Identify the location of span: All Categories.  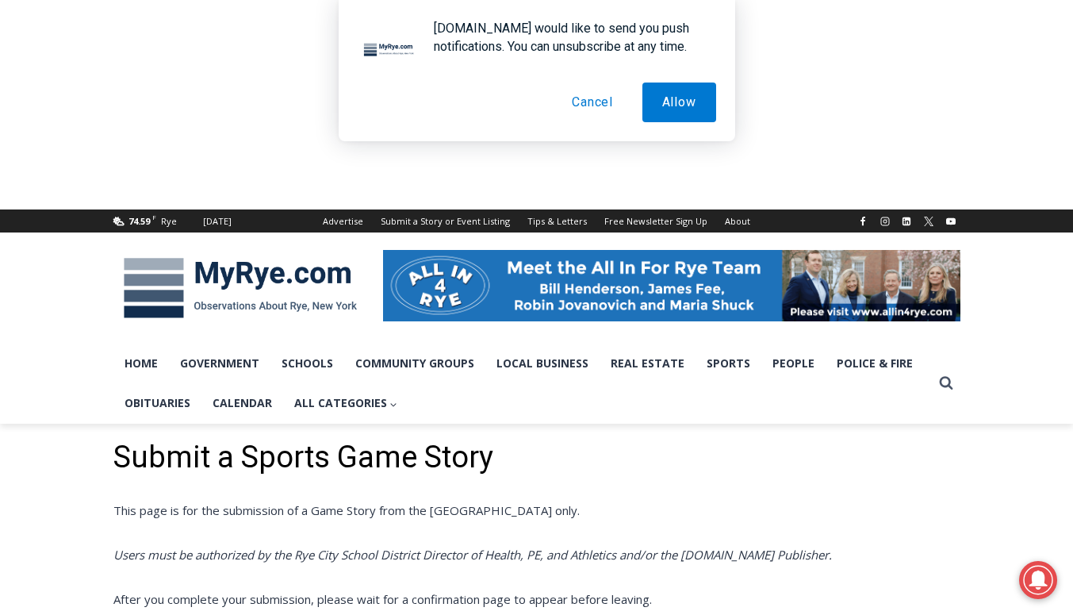
(346, 403).